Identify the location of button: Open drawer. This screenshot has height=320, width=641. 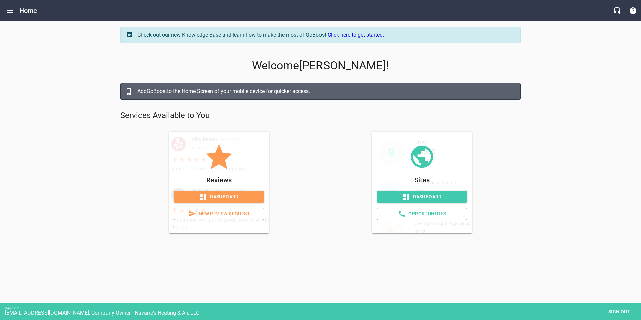
(10, 11).